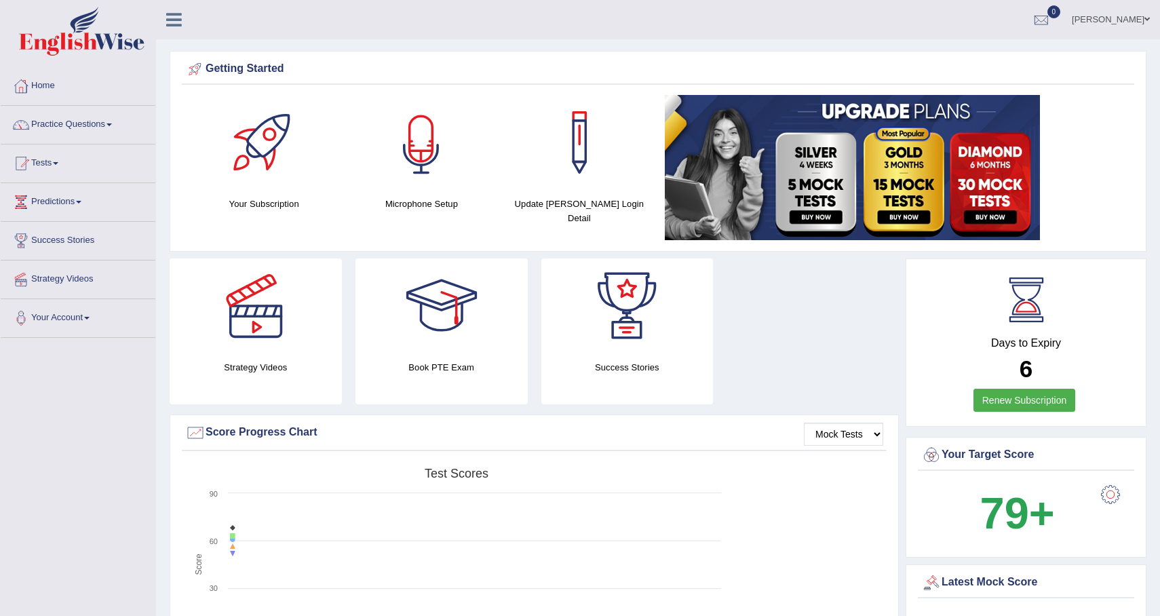 Image resolution: width=1160 pixels, height=616 pixels. Describe the element at coordinates (1026, 583) in the screenshot. I see `div: Latest Mock Score` at that location.